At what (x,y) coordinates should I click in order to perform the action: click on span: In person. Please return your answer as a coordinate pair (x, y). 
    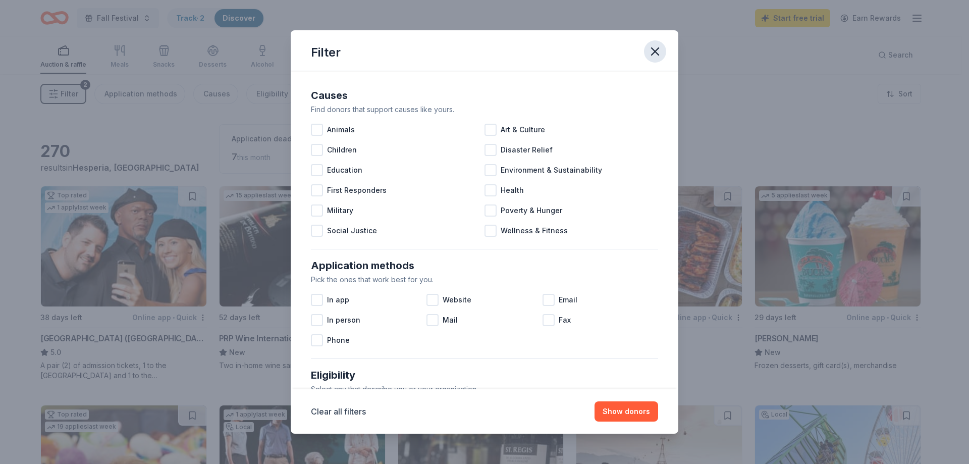
    Looking at the image, I should click on (344, 320).